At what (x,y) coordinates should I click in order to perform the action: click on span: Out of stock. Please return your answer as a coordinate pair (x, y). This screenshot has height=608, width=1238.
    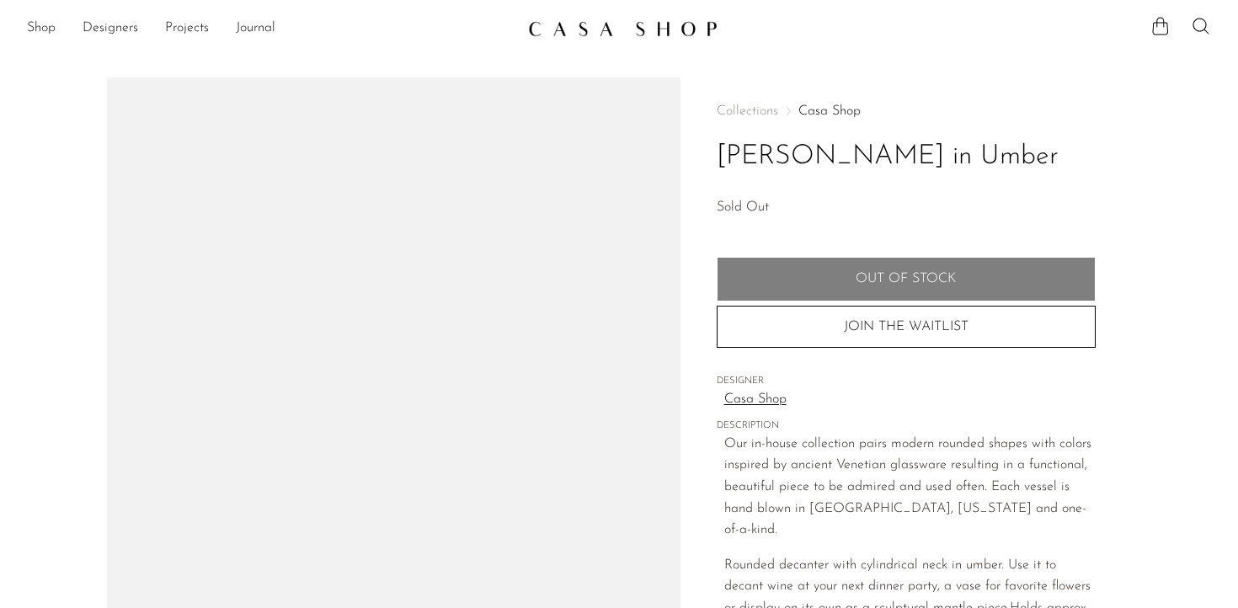
    Looking at the image, I should click on (906, 279).